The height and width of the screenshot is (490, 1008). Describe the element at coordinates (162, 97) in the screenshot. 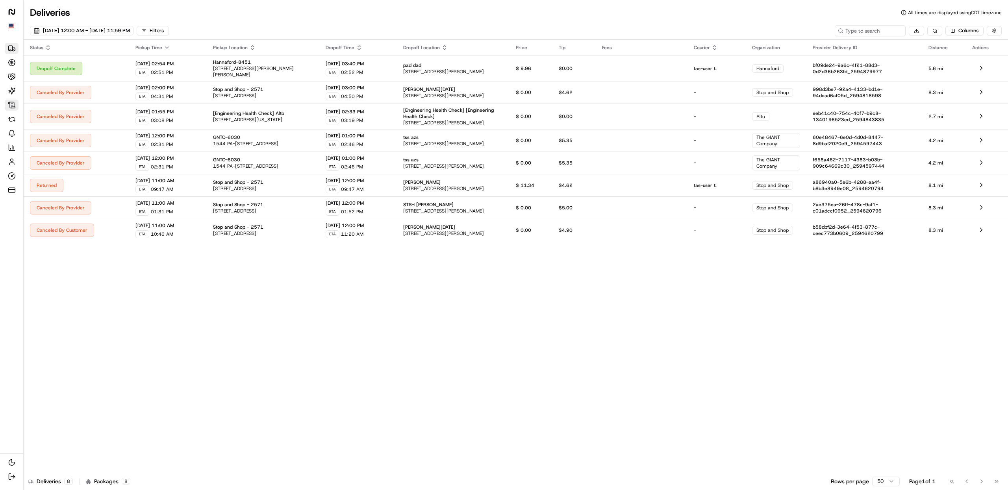

I see `span: 04:31 PM` at that location.